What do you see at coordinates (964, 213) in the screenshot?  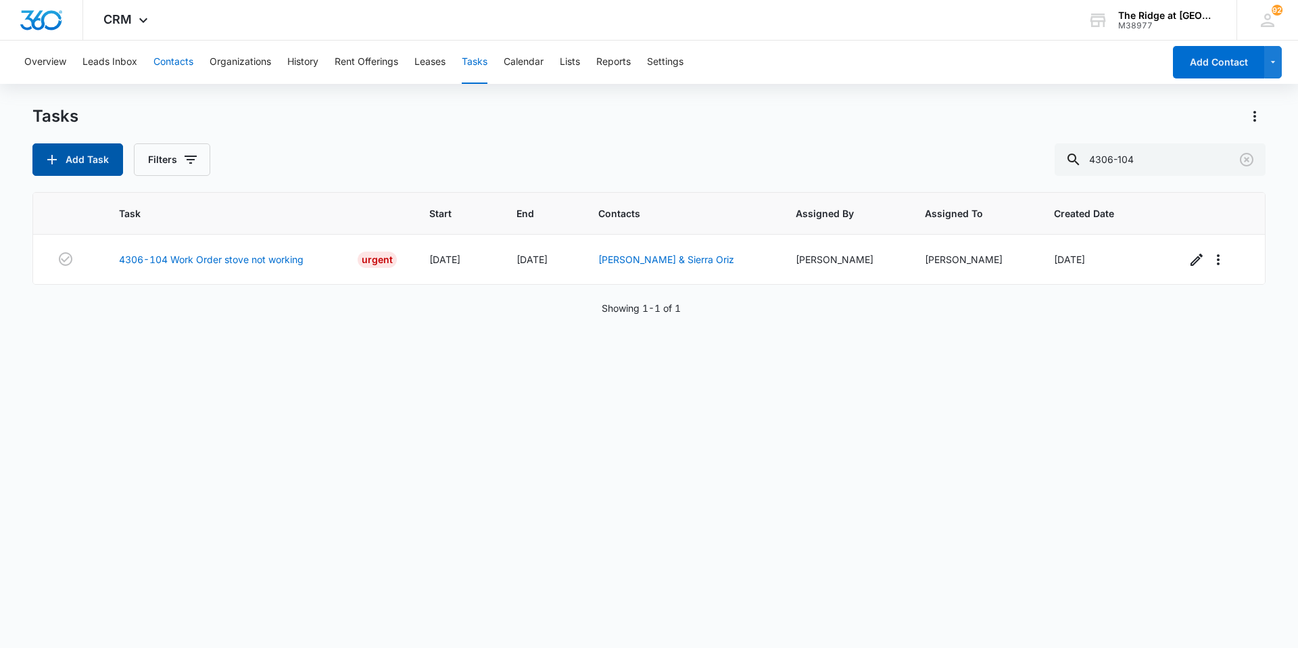 I see `span: Assigned To` at bounding box center [964, 213].